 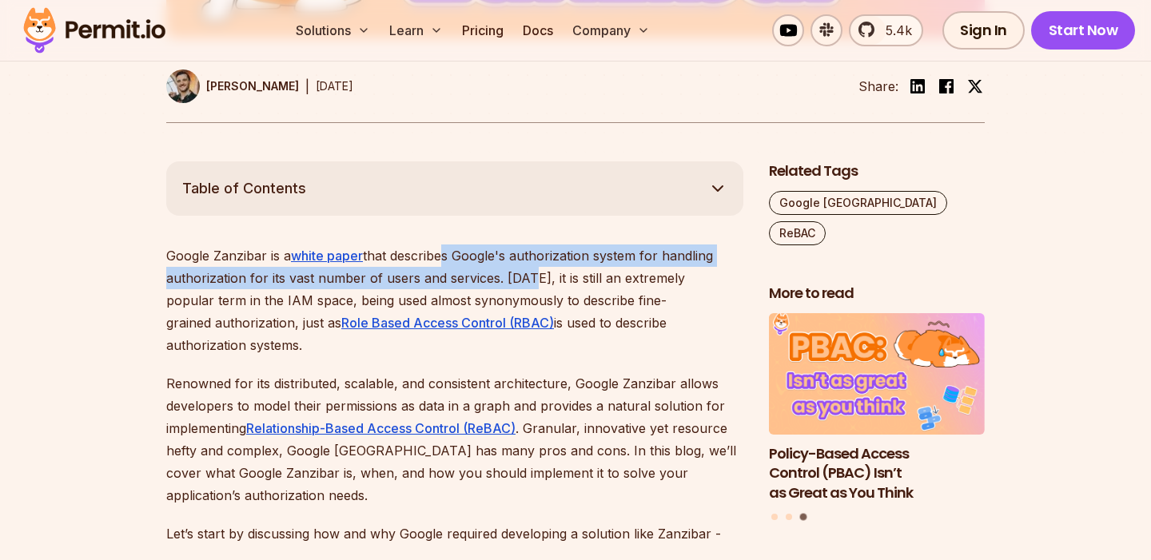 What do you see at coordinates (455, 189) in the screenshot?
I see `button: Table of Contents` at bounding box center [455, 189].